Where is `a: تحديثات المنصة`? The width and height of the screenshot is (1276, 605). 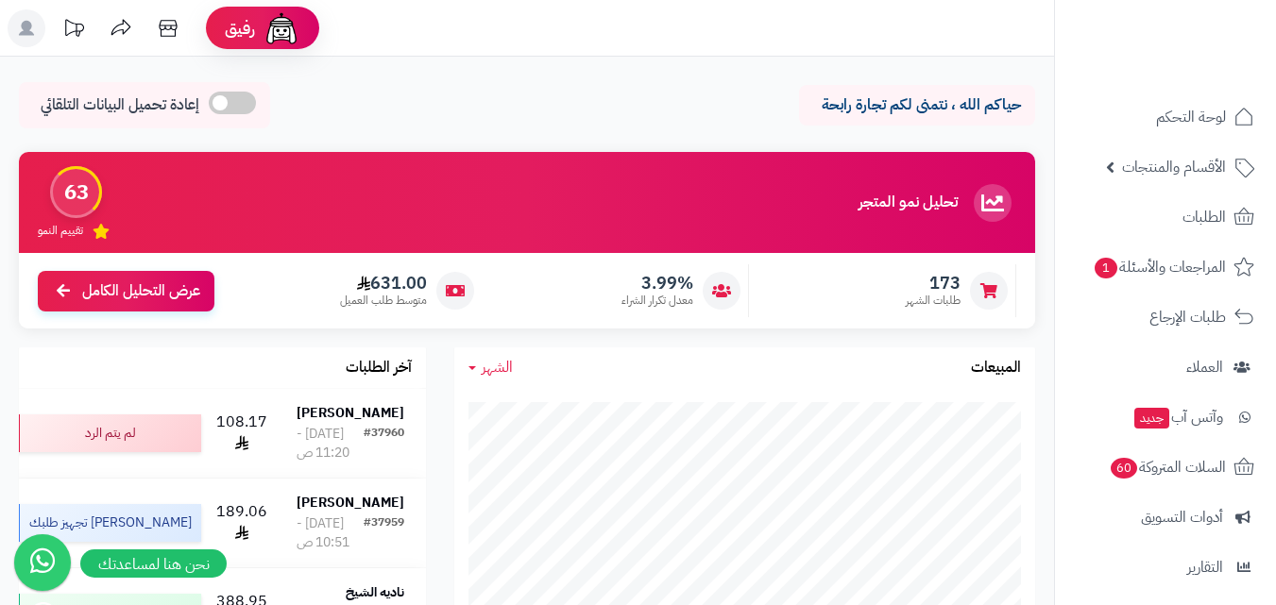
a: تحديثات المنصة is located at coordinates (74, 30).